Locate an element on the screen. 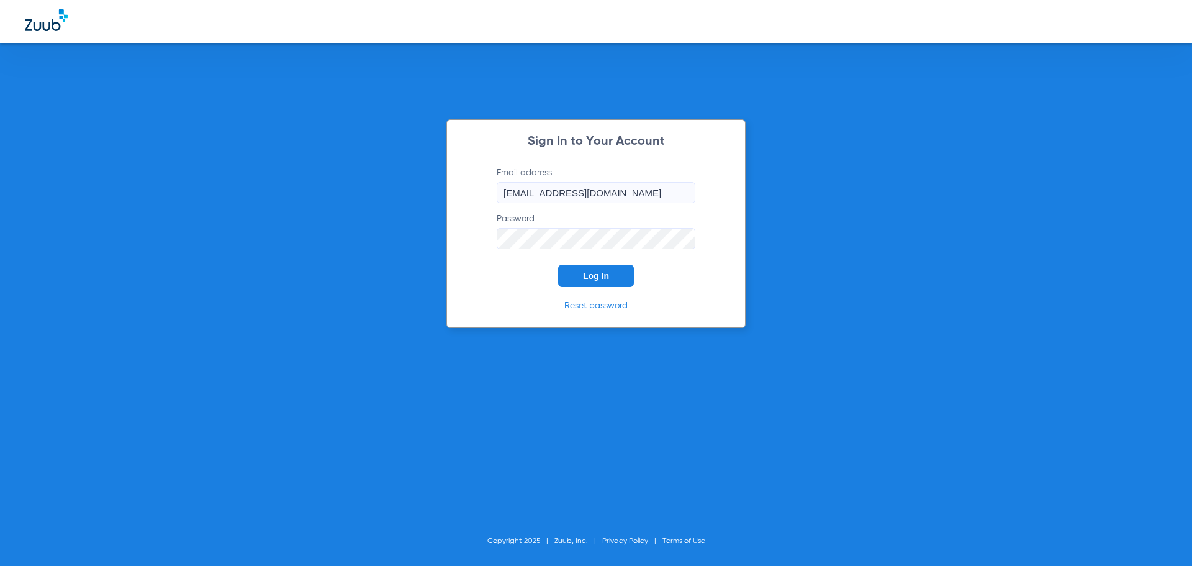  a: Terms of Use is located at coordinates (684, 541).